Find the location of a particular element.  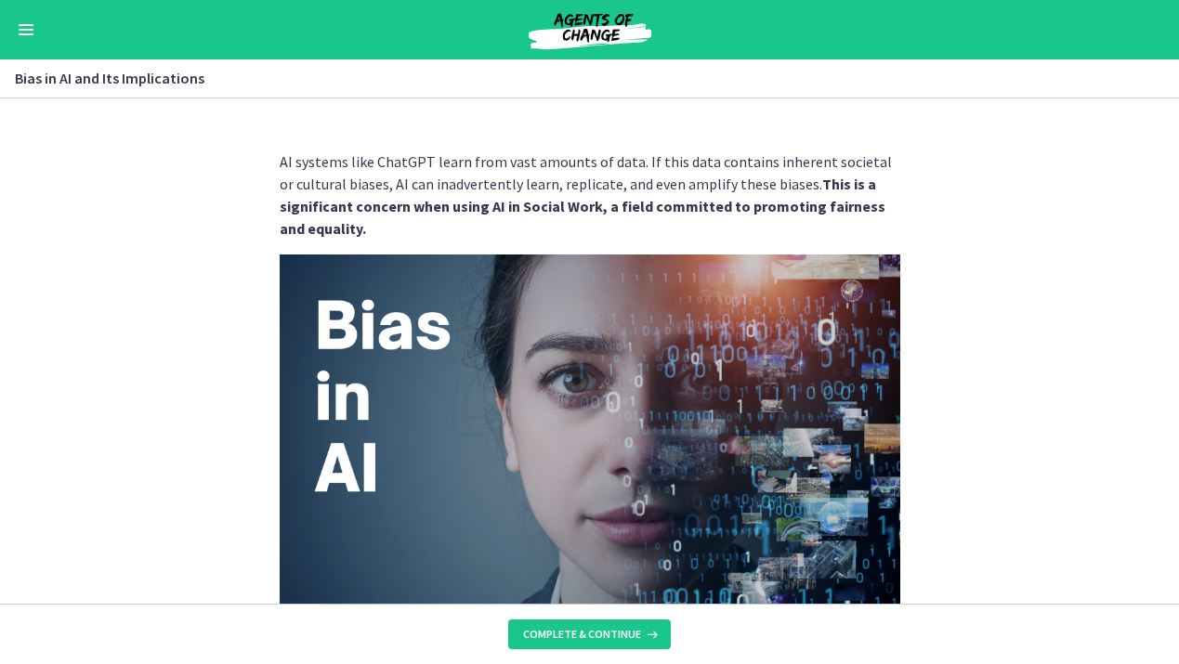

h3: Bias in AI and Its Implications is located at coordinates (578, 78).